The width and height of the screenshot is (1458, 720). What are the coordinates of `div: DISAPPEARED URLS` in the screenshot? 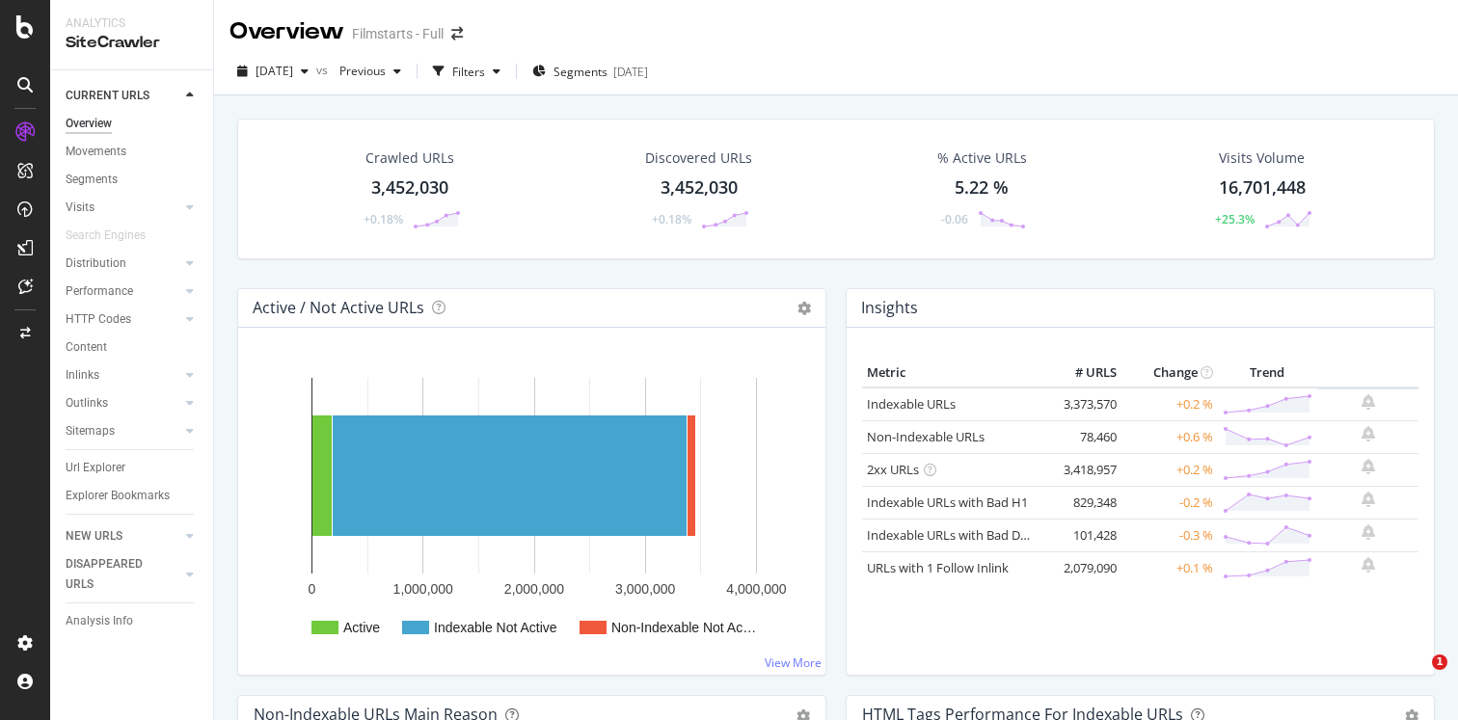 It's located at (114, 575).